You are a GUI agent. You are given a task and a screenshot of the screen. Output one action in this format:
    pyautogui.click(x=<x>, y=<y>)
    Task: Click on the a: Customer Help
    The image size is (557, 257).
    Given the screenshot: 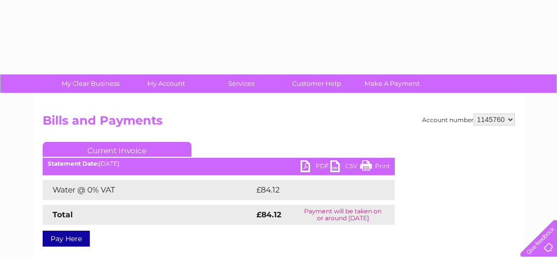 What is the action you would take?
    pyautogui.click(x=316, y=83)
    